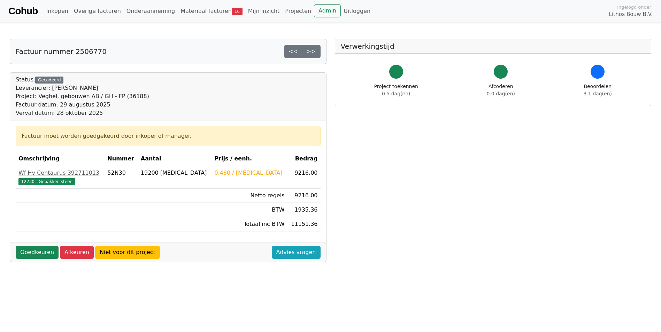 This screenshot has height=332, width=661. What do you see at coordinates (77, 253) in the screenshot?
I see `a: Afkeuren` at bounding box center [77, 253].